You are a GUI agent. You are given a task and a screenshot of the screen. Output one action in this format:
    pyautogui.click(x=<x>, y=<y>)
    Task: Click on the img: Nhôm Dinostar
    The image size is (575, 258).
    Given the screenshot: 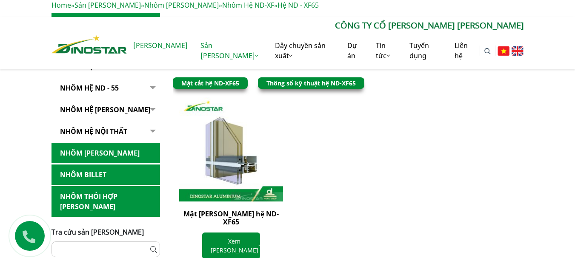 What is the action you would take?
    pyautogui.click(x=89, y=44)
    